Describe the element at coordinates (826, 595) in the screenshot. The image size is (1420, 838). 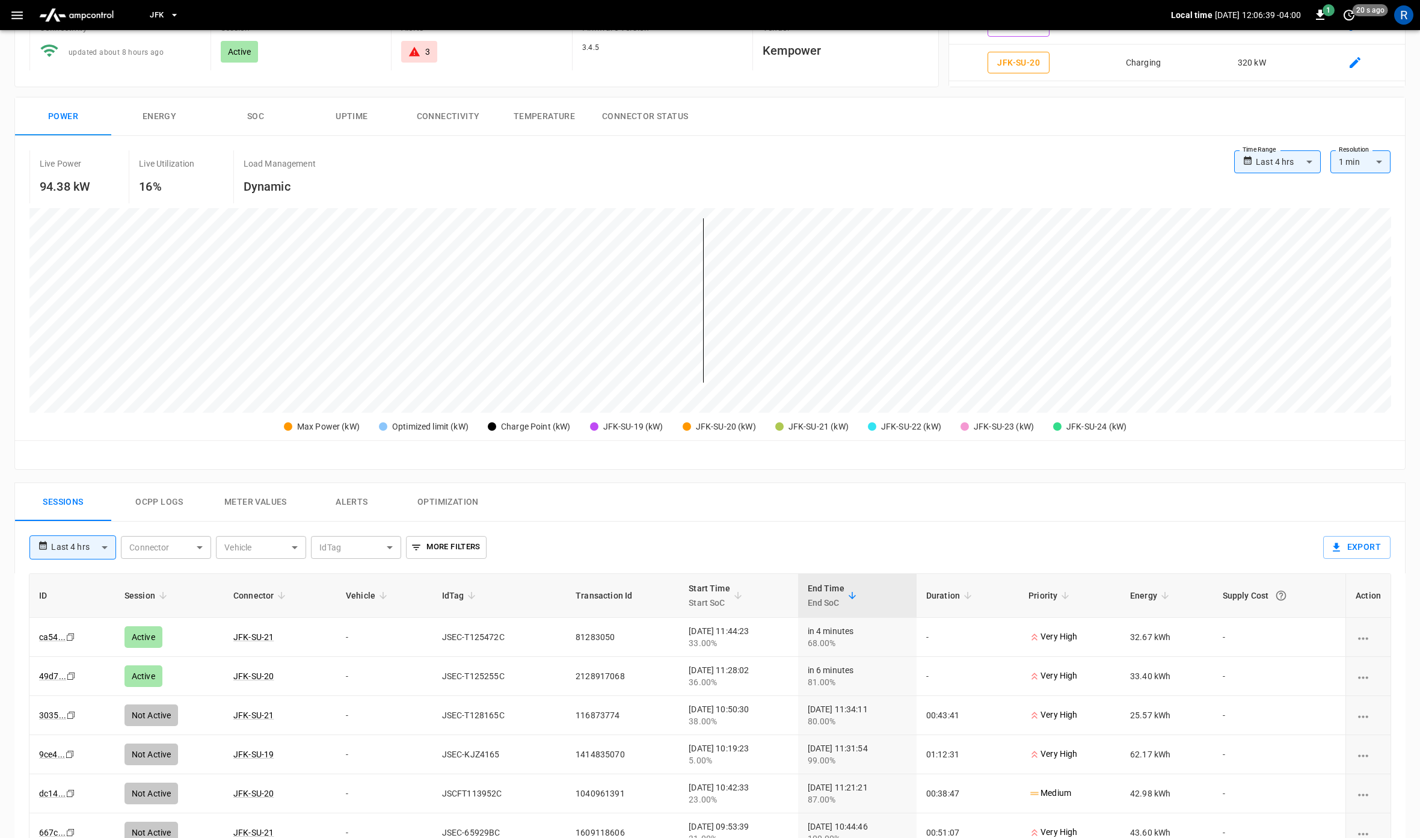
I see `div: End Time` at that location.